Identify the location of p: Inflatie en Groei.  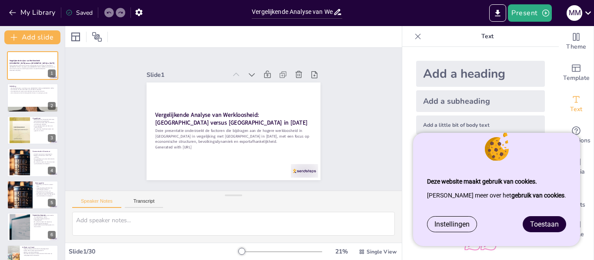
(39, 248).